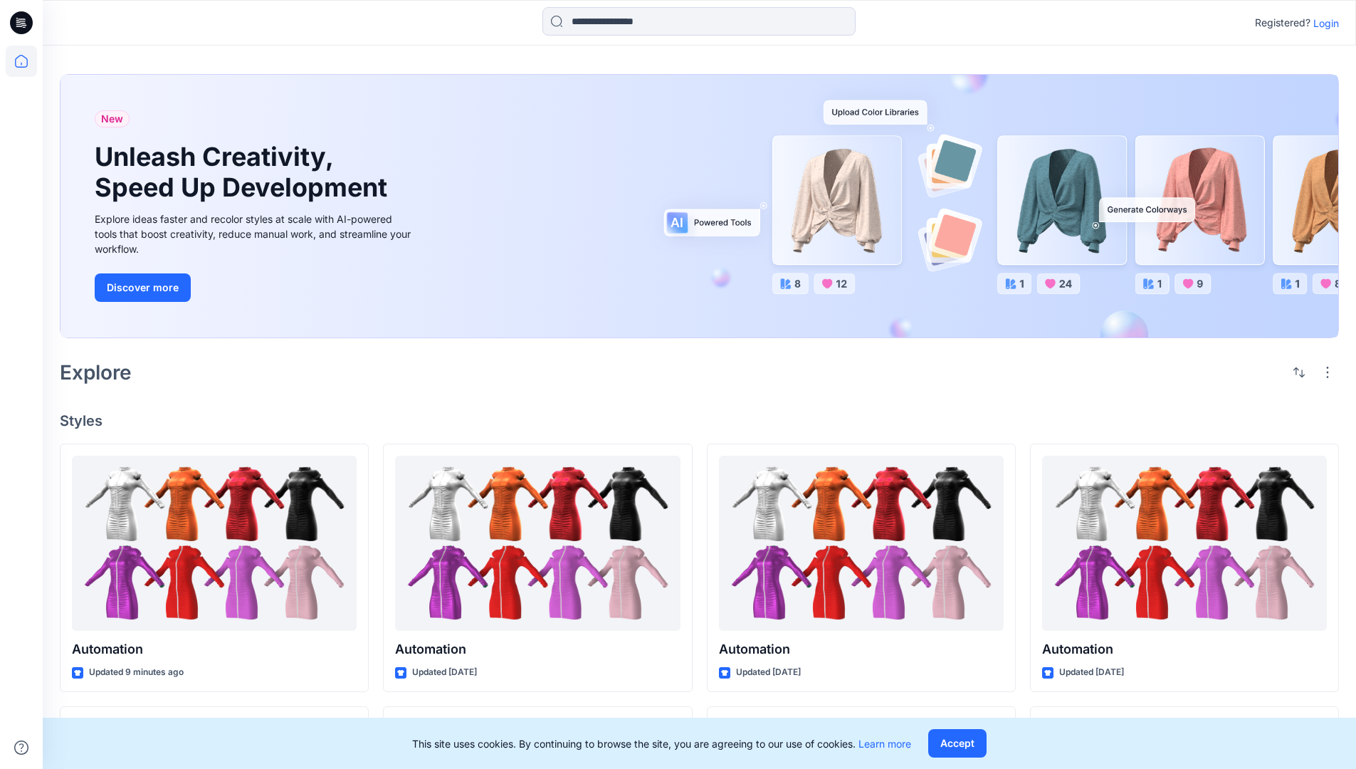 This screenshot has width=1356, height=769. Describe the element at coordinates (142, 288) in the screenshot. I see `button: Discover more` at that location.